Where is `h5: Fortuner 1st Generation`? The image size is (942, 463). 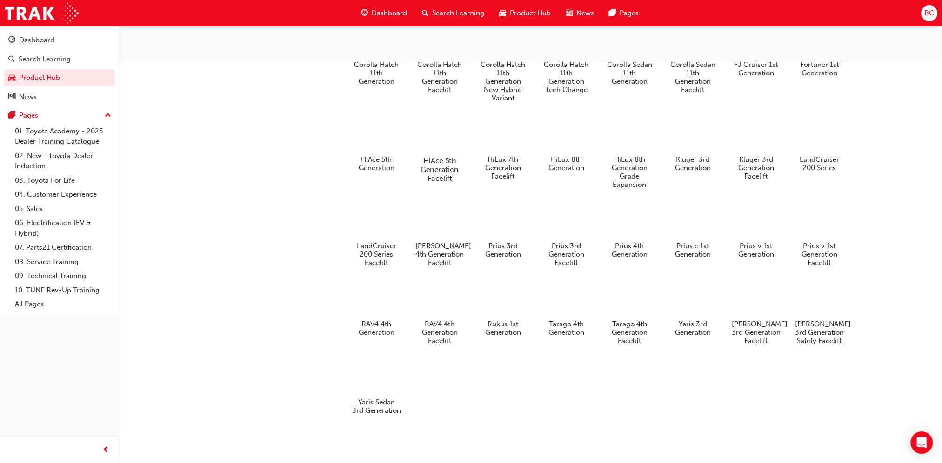 h5: Fortuner 1st Generation is located at coordinates (819, 69).